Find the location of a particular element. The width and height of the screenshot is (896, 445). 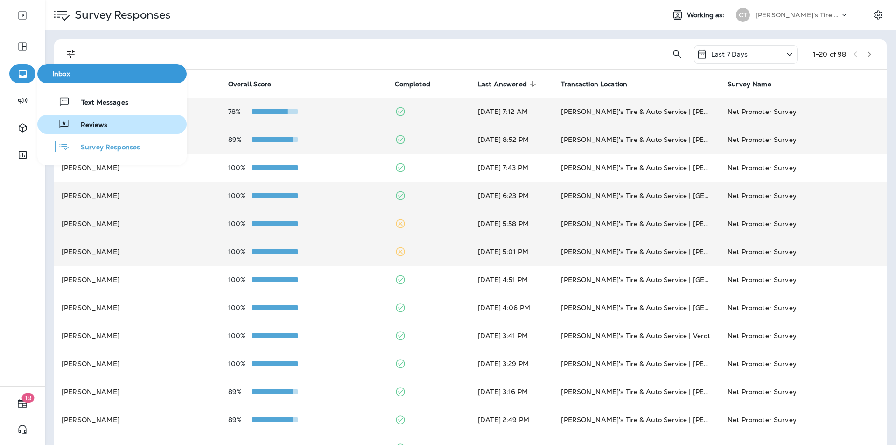

button: Inbox is located at coordinates (112, 74).